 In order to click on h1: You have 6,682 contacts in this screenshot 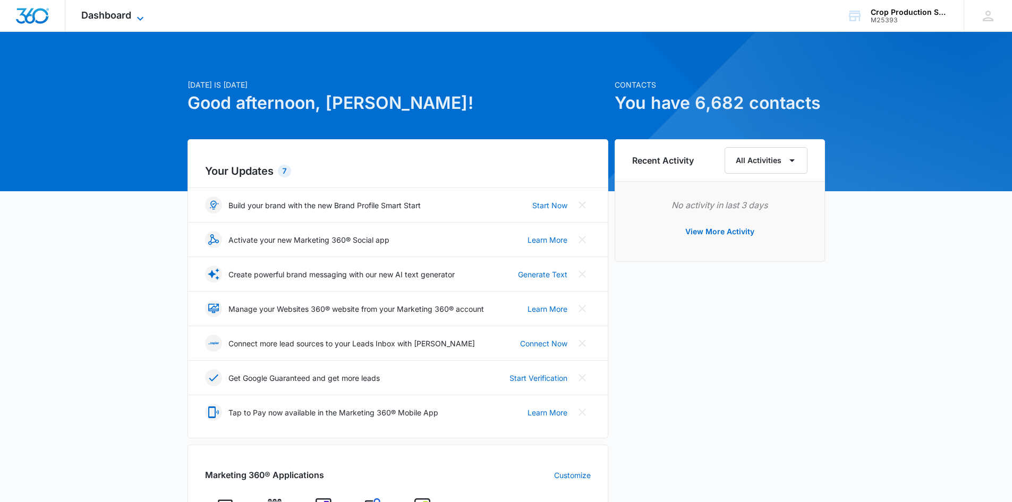, I will do `click(720, 103)`.